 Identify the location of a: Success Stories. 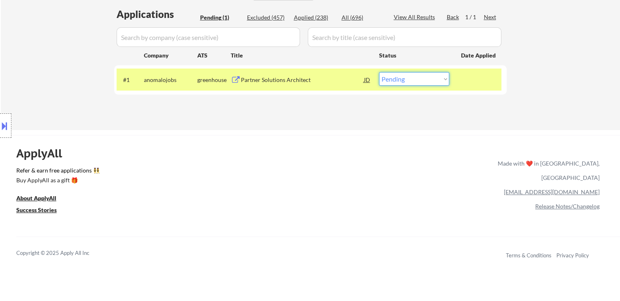
(42, 211).